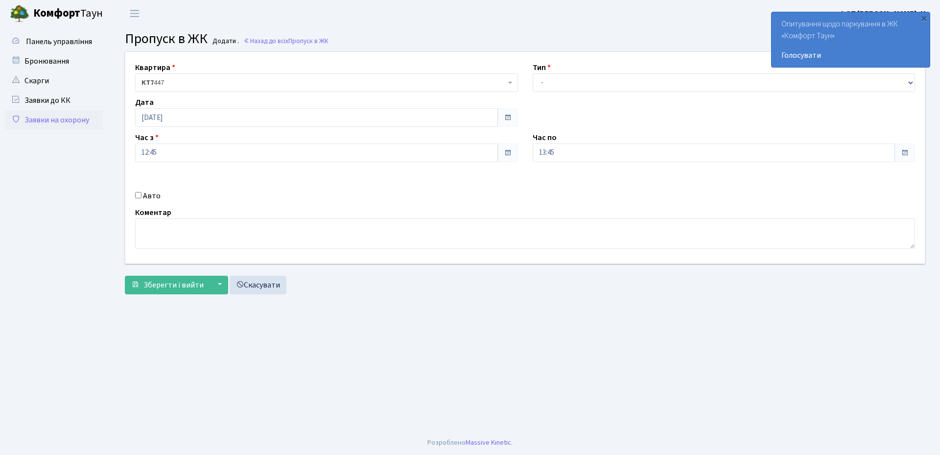 Image resolution: width=940 pixels, height=455 pixels. I want to click on a: Панель управління, so click(54, 42).